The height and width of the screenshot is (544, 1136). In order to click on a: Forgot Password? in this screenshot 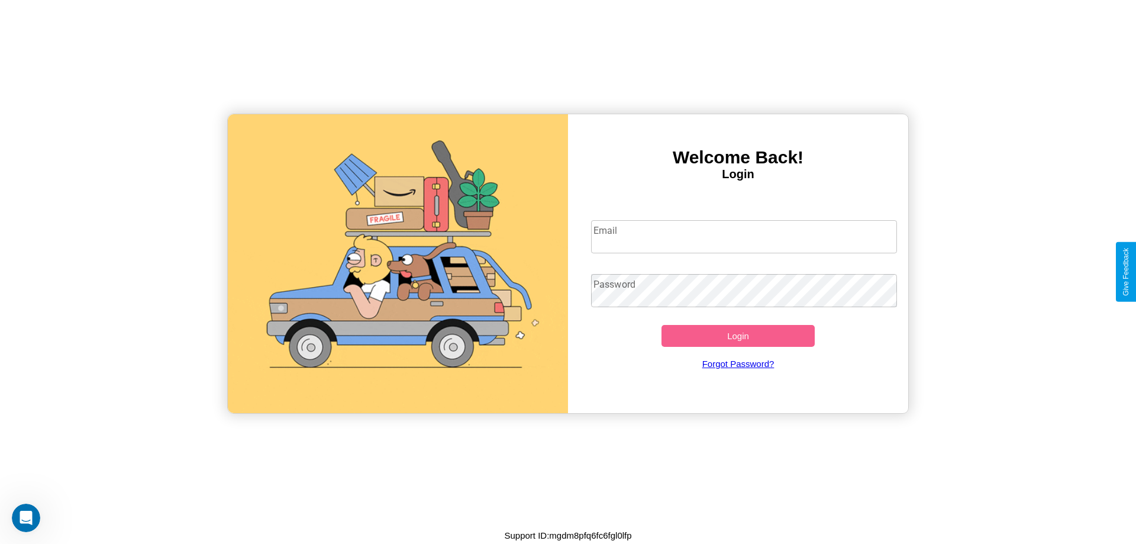, I will do `click(738, 363)`.